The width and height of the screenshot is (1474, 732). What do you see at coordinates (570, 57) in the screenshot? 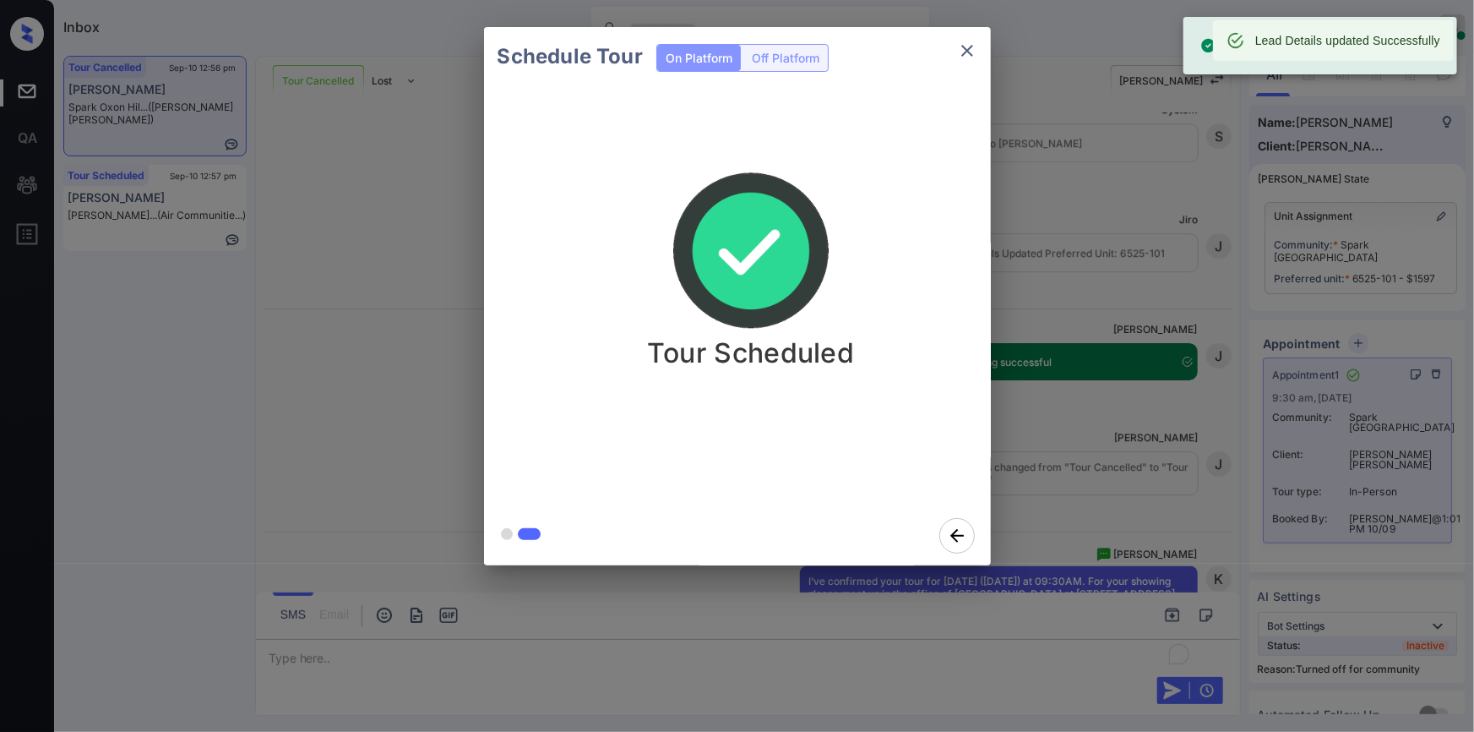
I see `h2: Schedule Tour` at bounding box center [570, 57].